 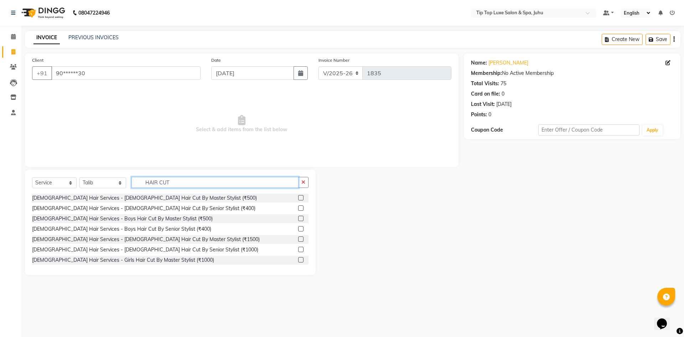 What do you see at coordinates (479, 114) in the screenshot?
I see `div: Points:` at bounding box center [479, 114].